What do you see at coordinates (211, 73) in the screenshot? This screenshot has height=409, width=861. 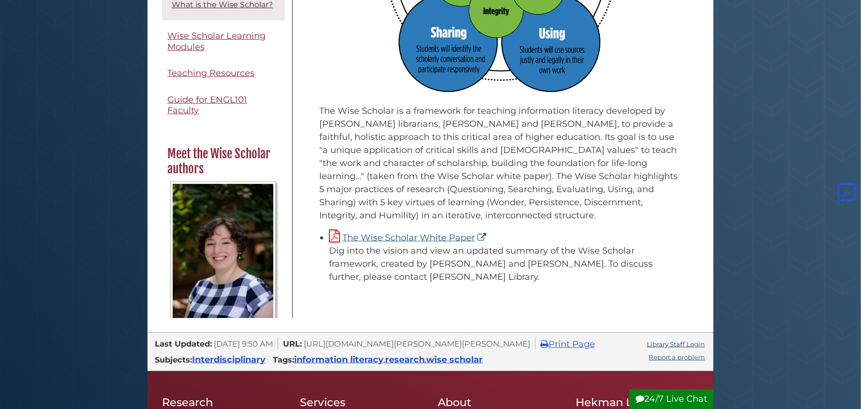 I see `span: Teaching Resources` at bounding box center [211, 73].